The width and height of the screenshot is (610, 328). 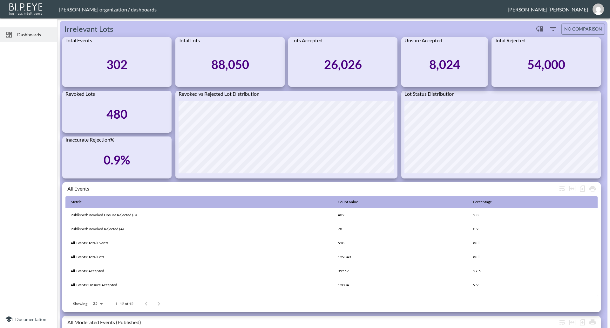 What do you see at coordinates (199, 271) in the screenshot?
I see `th: All Events: Accepted` at bounding box center [199, 271].